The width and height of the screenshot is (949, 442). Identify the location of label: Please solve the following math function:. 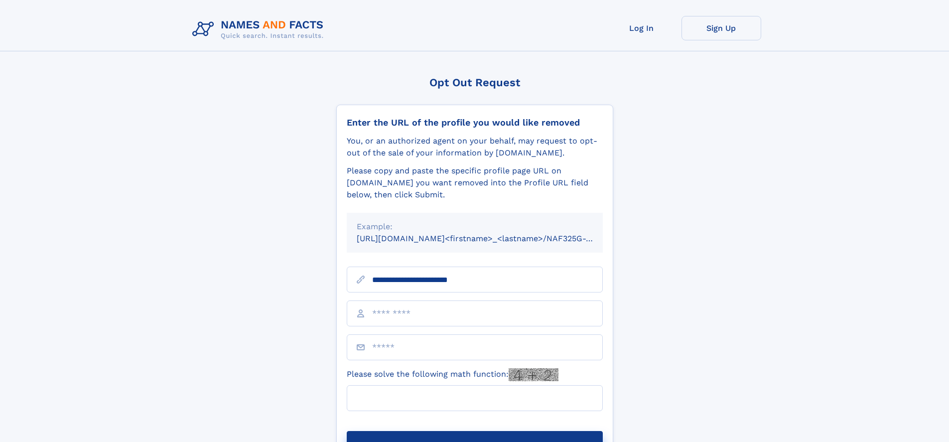
(453, 375).